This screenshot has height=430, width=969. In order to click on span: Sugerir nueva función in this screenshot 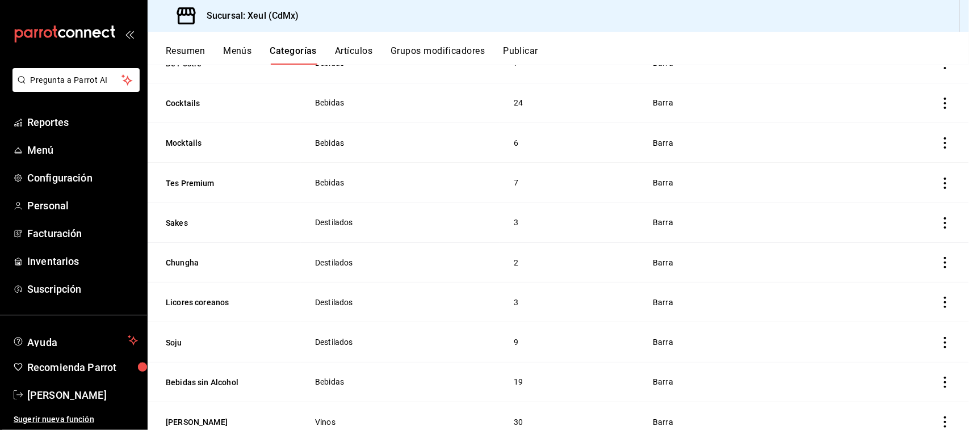, I will do `click(75, 419)`.